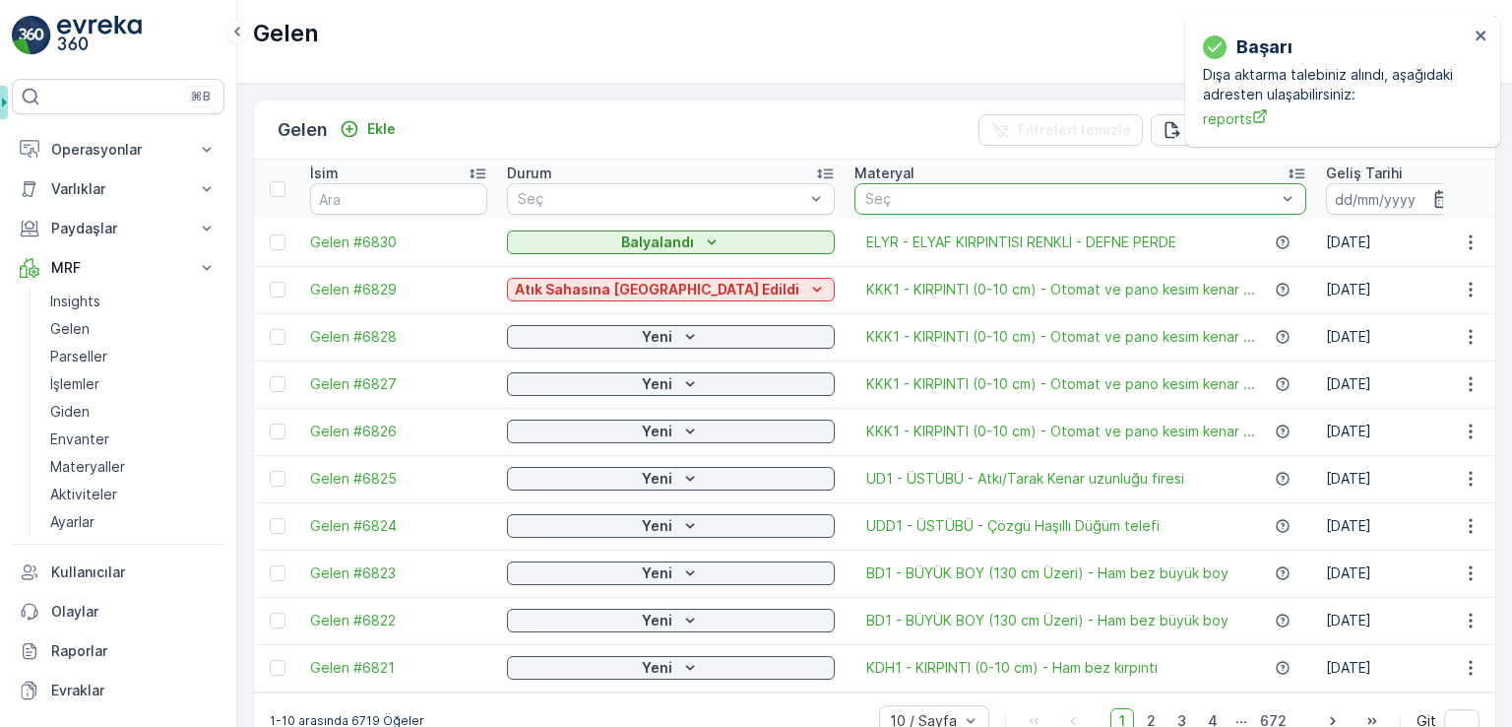  What do you see at coordinates (1212, 130) in the screenshot?
I see `button: Dışa aktar` at bounding box center [1212, 130].